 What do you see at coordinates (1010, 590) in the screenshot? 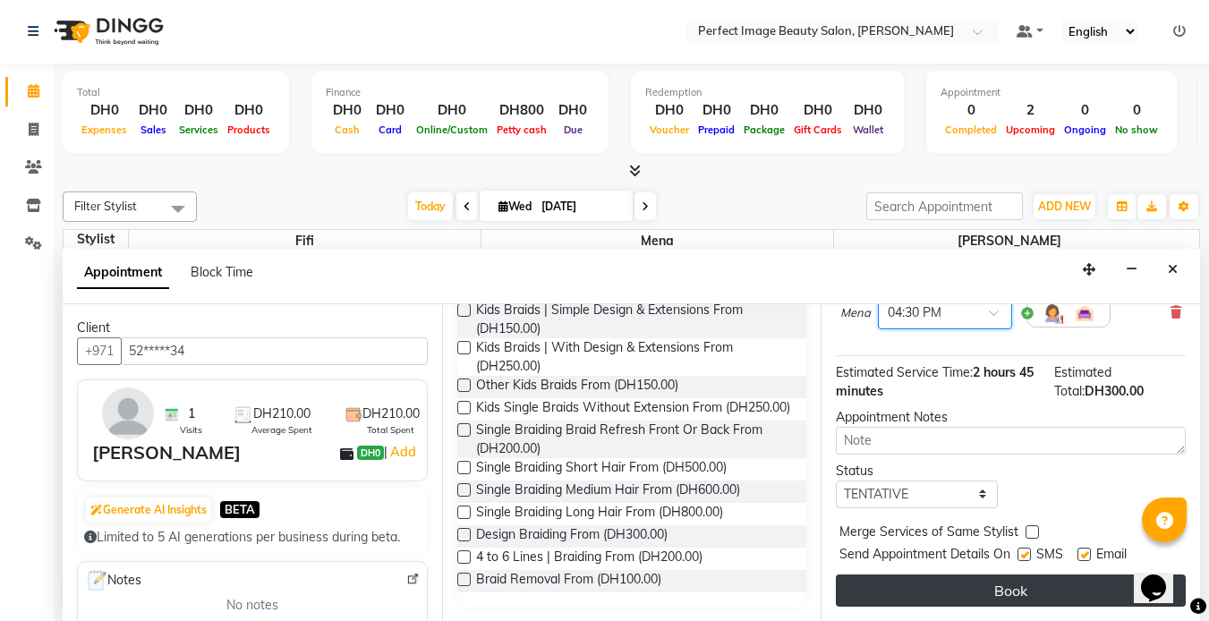
I see `button: Book` at bounding box center [1010, 590].